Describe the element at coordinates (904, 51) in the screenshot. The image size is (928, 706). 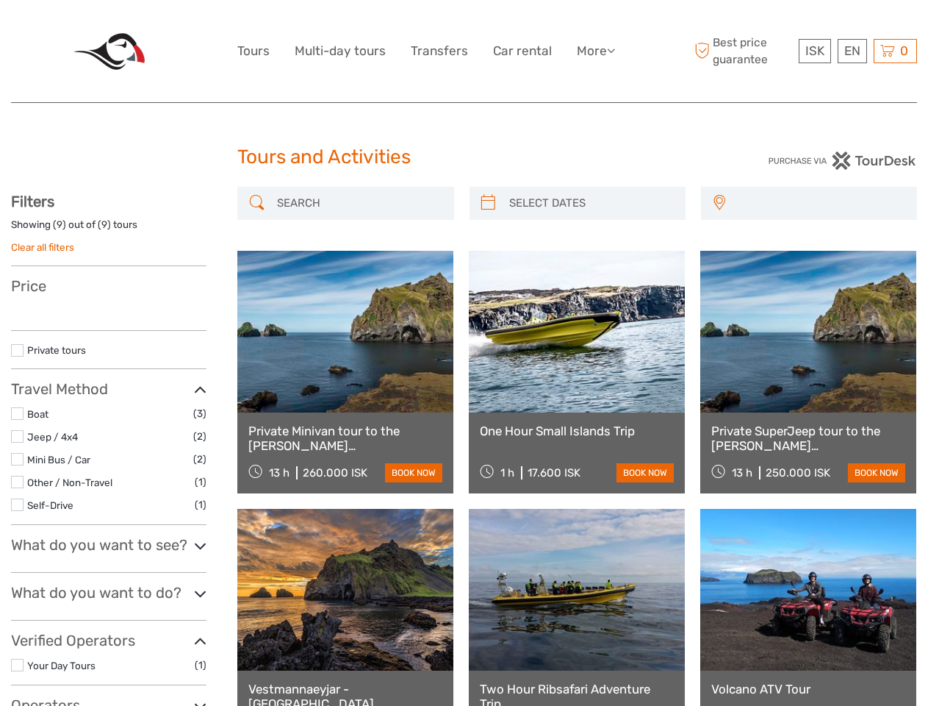
I see `span: 0` at that location.